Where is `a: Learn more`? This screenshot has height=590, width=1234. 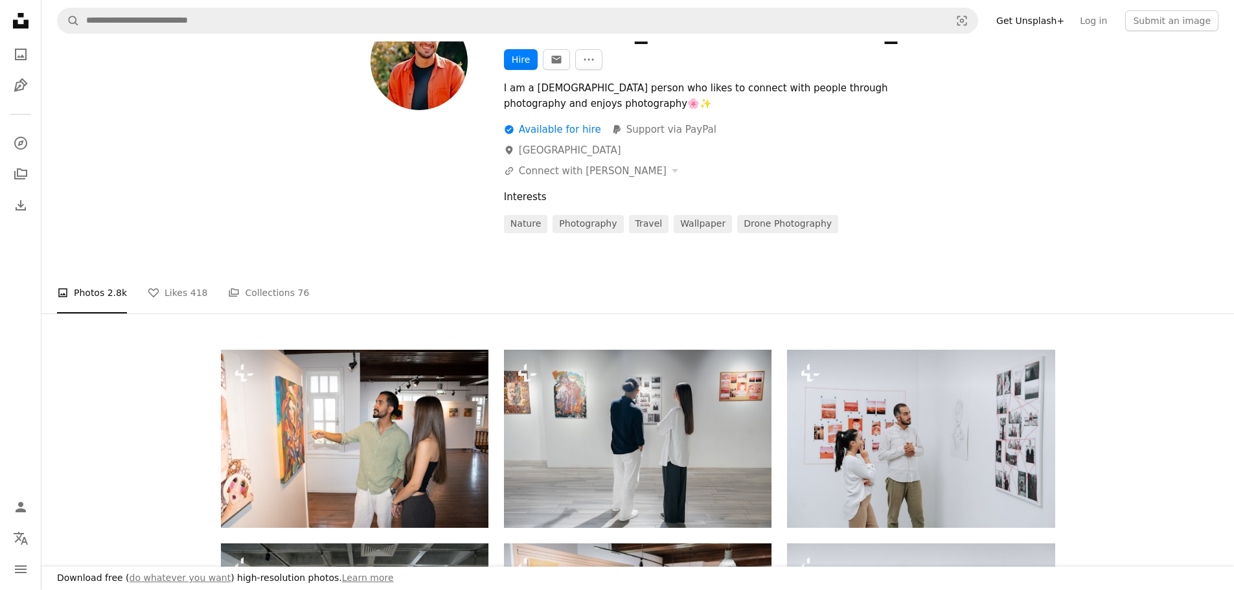 a: Learn more is located at coordinates (368, 578).